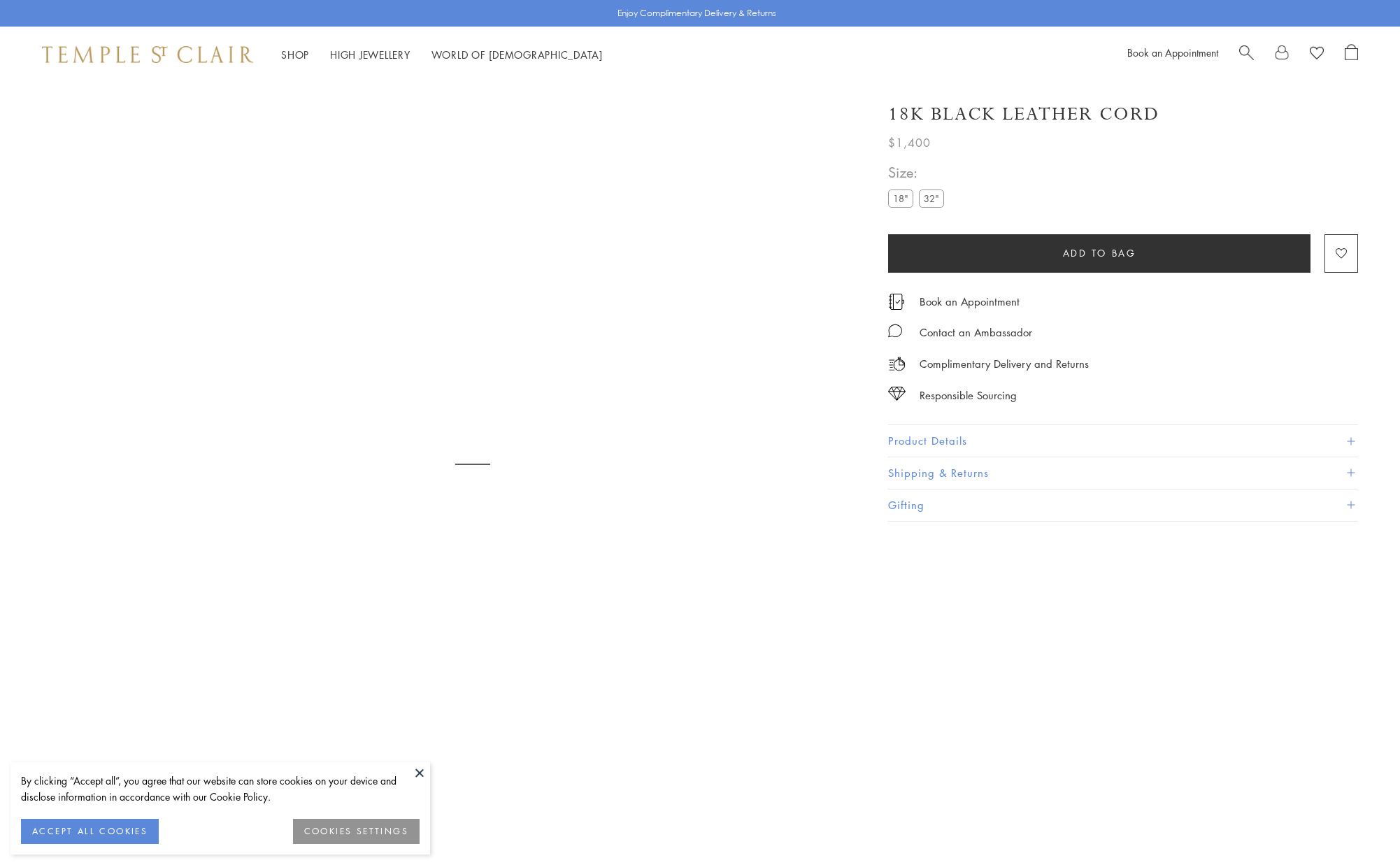 The height and width of the screenshot is (865, 1400). I want to click on a: View Wishlist, so click(1316, 54).